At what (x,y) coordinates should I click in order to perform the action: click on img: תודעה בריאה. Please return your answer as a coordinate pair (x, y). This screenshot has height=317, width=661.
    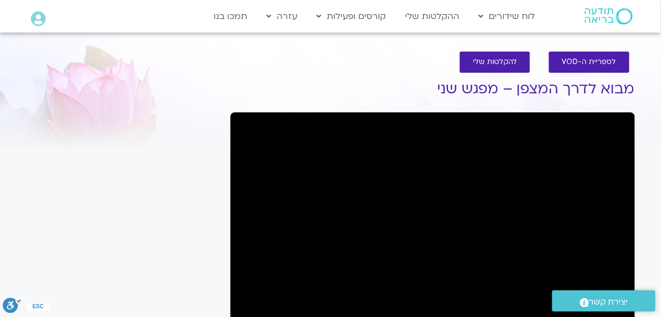
    Looking at the image, I should click on (608, 16).